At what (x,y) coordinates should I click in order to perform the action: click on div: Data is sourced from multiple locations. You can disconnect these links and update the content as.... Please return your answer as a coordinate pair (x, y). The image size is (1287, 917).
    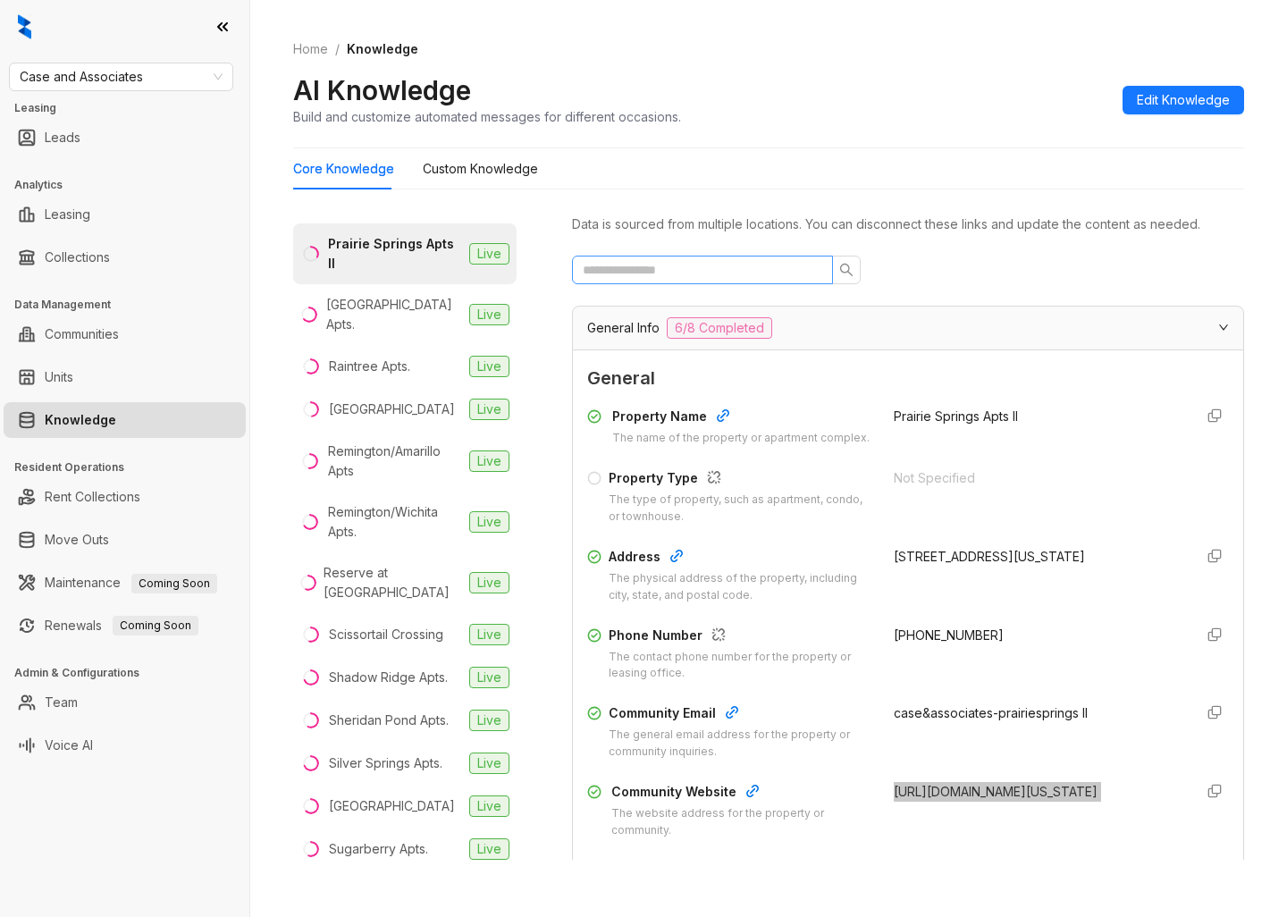
    Looking at the image, I should click on (908, 224).